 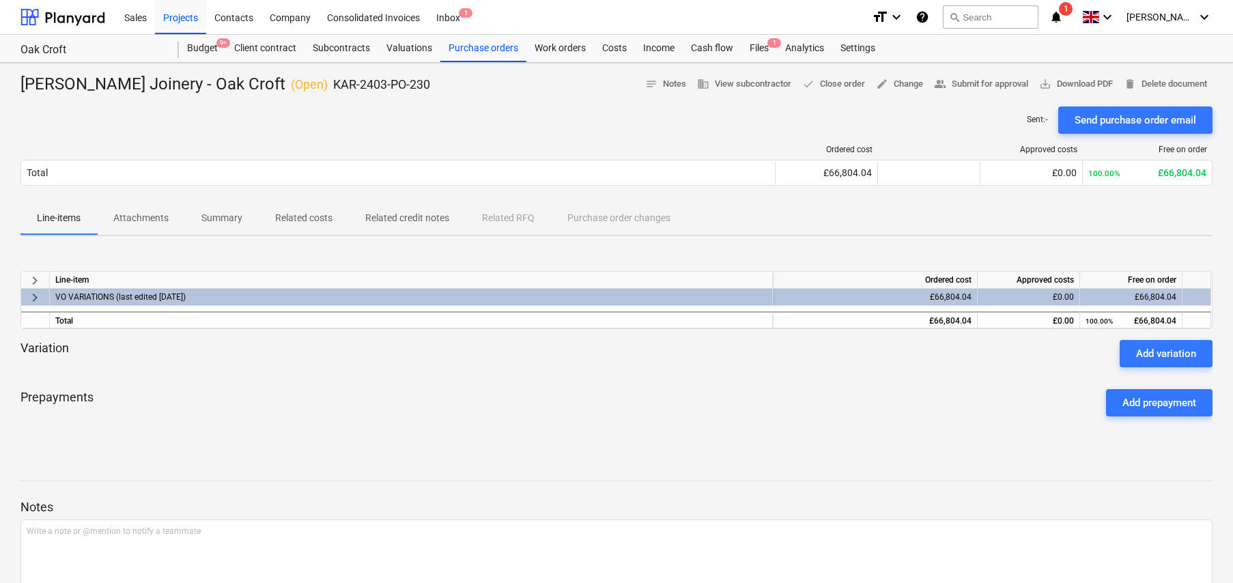 I want to click on span: Change, so click(x=899, y=84).